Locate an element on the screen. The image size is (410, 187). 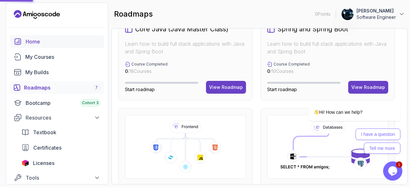
span: Certificates is located at coordinates (47, 148).